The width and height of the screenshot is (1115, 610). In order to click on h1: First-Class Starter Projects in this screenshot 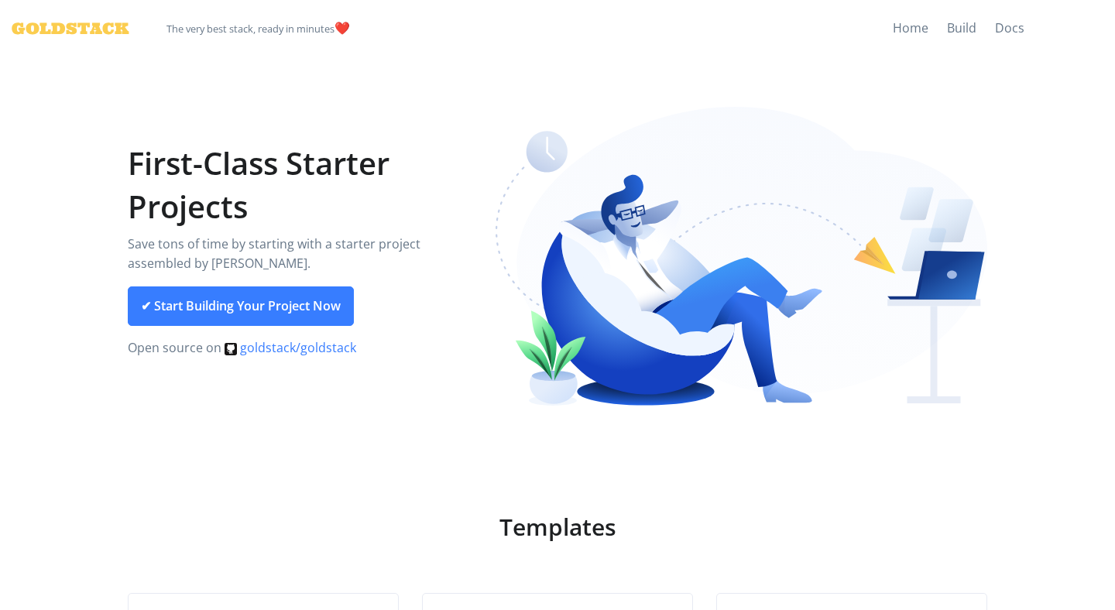, I will do `click(300, 185)`.